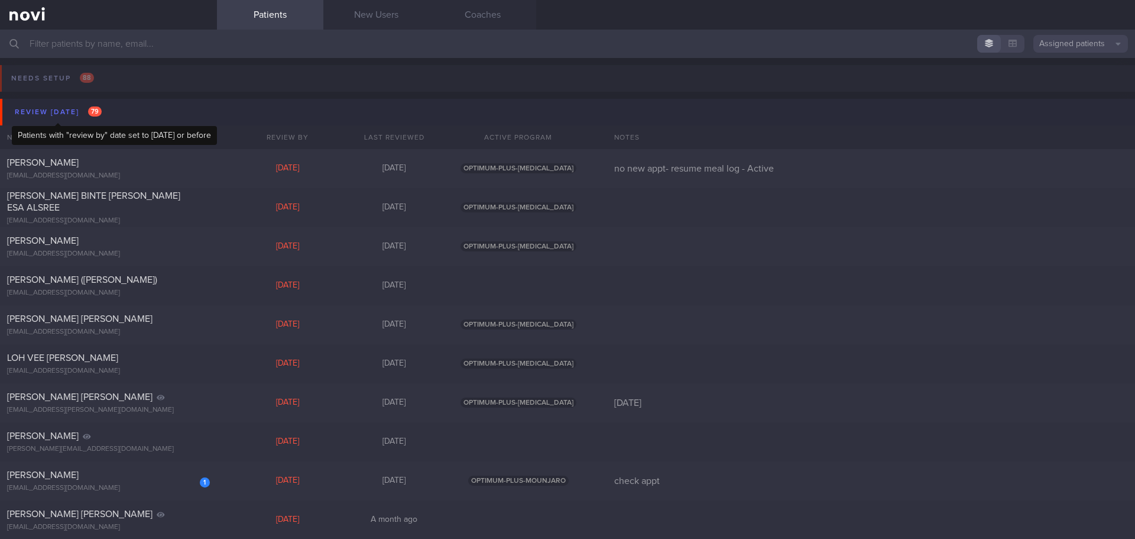  I want to click on button: Assigned patients, so click(1081, 44).